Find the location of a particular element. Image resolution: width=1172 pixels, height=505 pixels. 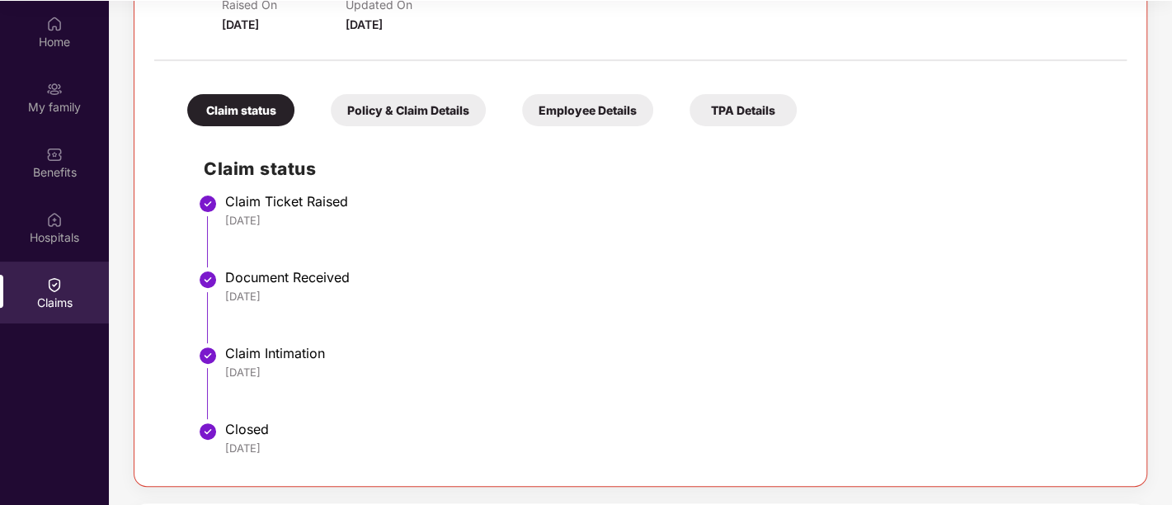

div: Employee Details is located at coordinates (587, 110).